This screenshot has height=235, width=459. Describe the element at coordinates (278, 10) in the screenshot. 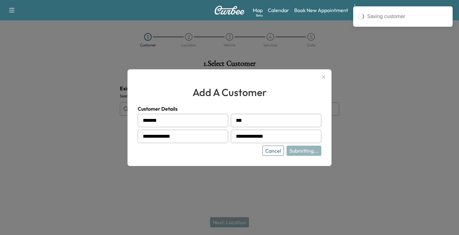

I see `a: Calendar` at that location.